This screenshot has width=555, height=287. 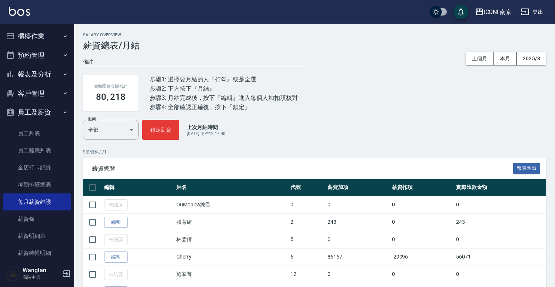 What do you see at coordinates (500, 257) in the screenshot?
I see `td: 56071` at bounding box center [500, 257].